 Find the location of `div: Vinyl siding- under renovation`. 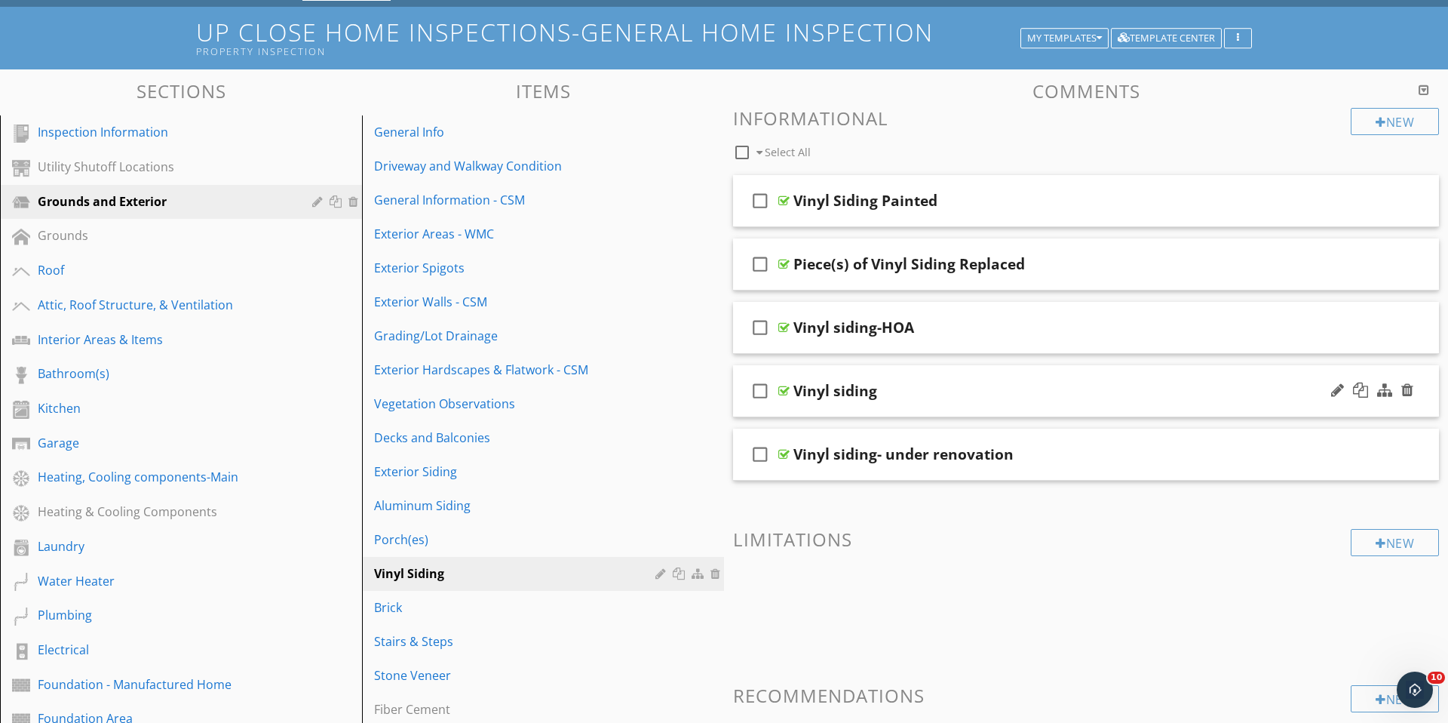

div: Vinyl siding- under renovation is located at coordinates (904, 454).